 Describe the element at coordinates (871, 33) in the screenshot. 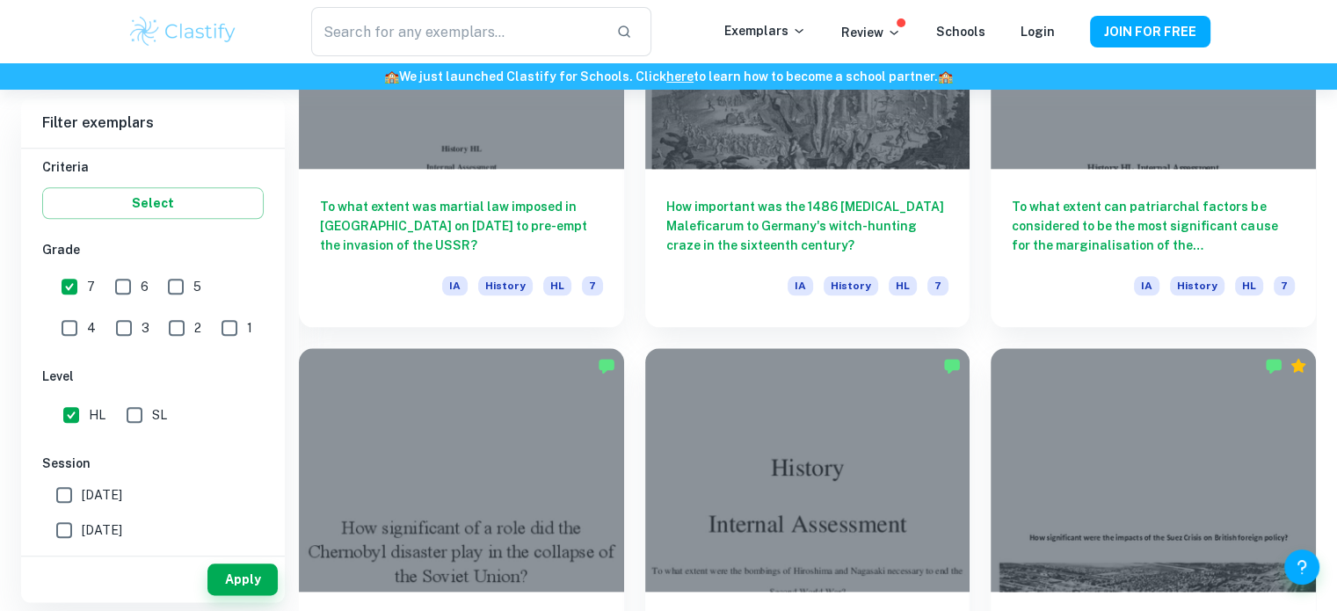

I see `p: Review` at that location.